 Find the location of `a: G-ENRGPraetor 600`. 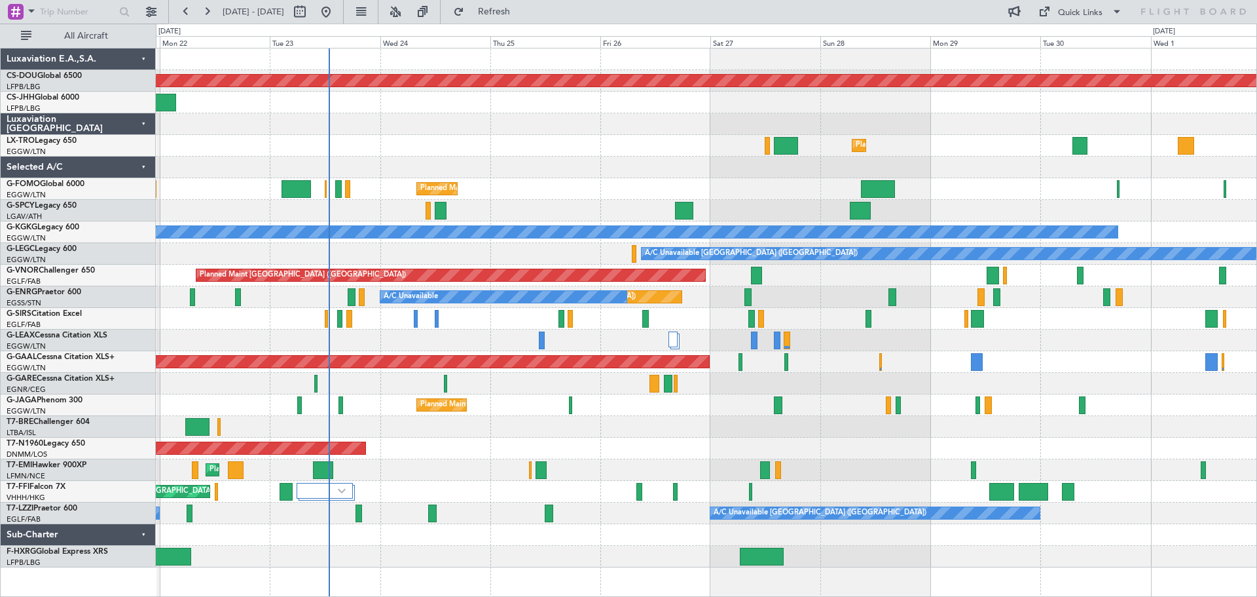

a: G-ENRGPraetor 600 is located at coordinates (44, 292).